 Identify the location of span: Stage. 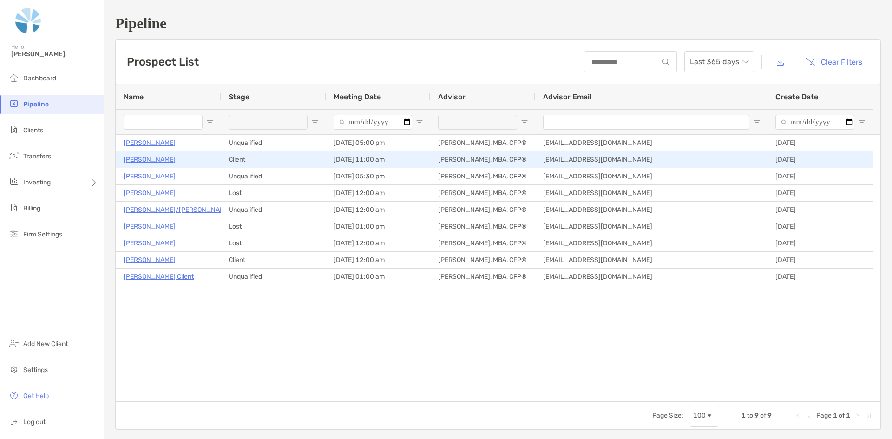
(239, 97).